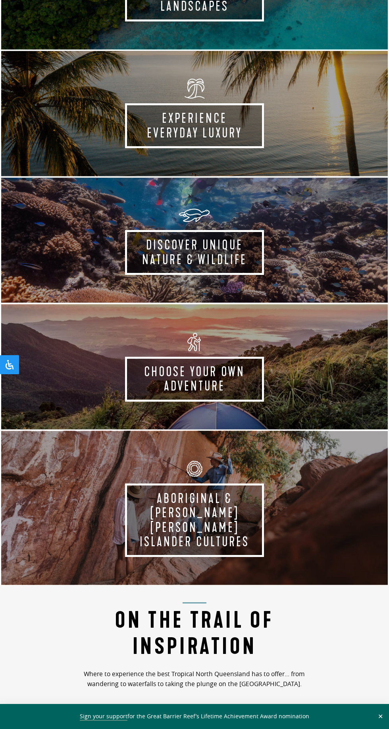 This screenshot has height=729, width=389. I want to click on svg: Open Accessibility Panel, so click(10, 365).